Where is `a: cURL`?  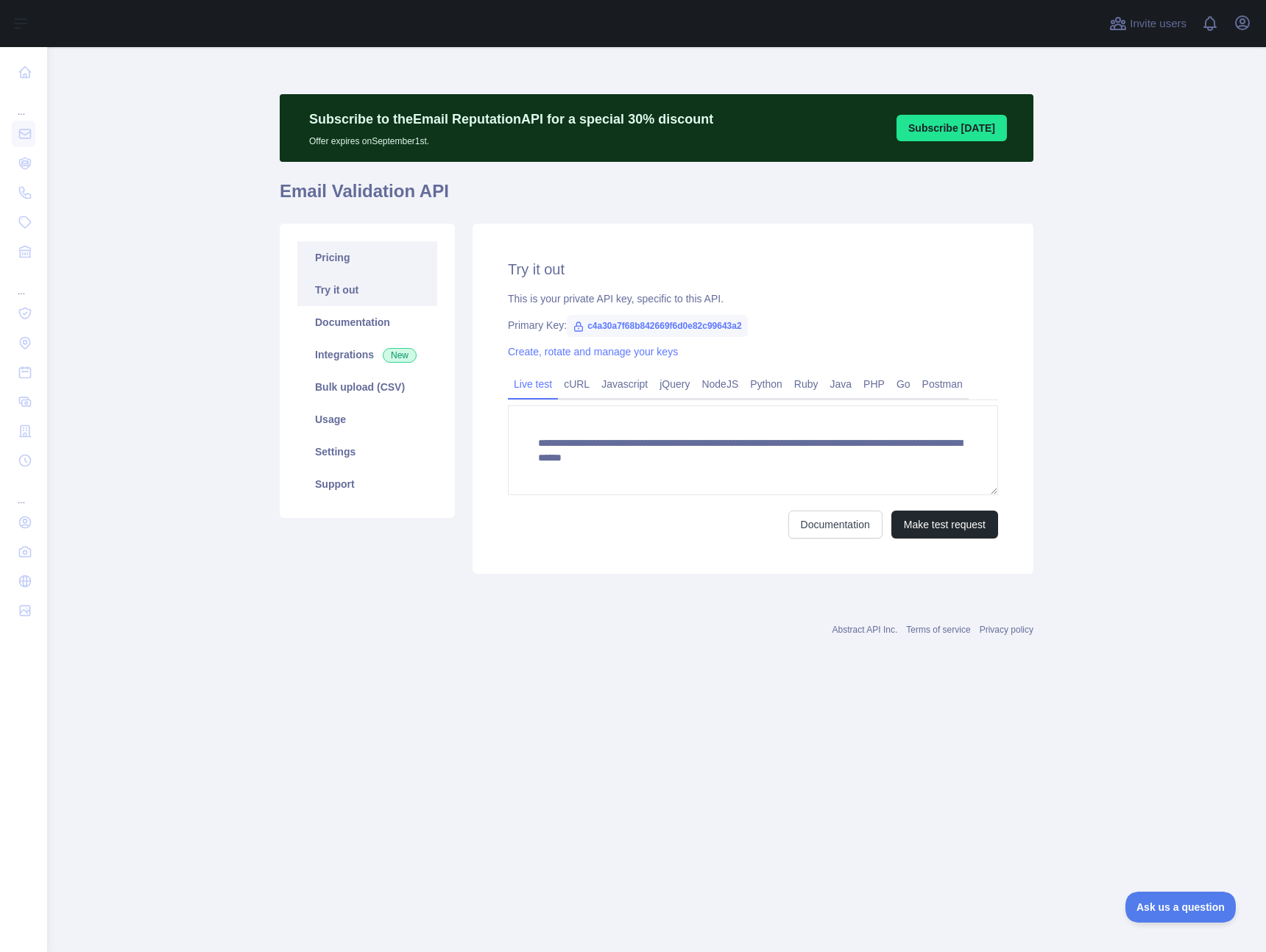
a: cURL is located at coordinates (576, 384).